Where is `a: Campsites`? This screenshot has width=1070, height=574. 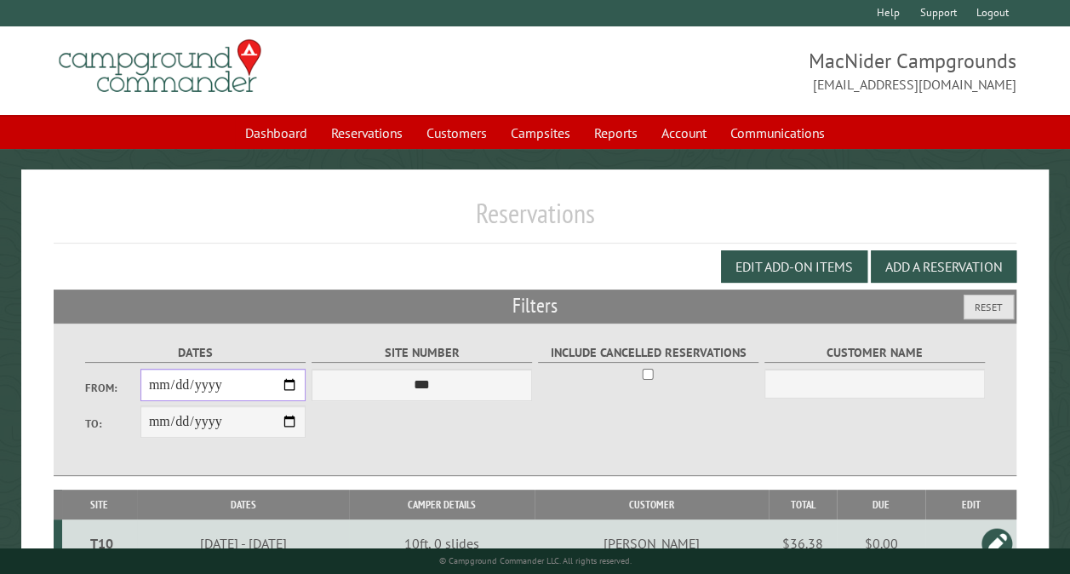
a: Campsites is located at coordinates (541, 133).